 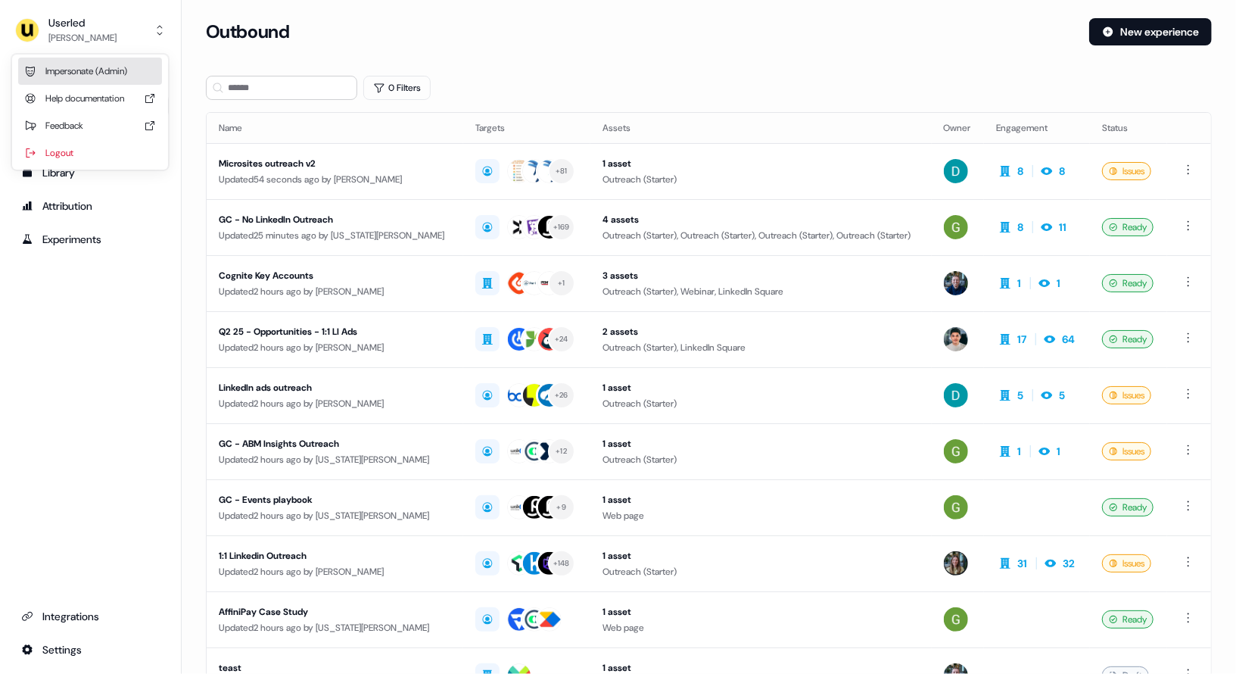 What do you see at coordinates (90, 71) in the screenshot?
I see `div: Impersonate (Admin)` at bounding box center [90, 71].